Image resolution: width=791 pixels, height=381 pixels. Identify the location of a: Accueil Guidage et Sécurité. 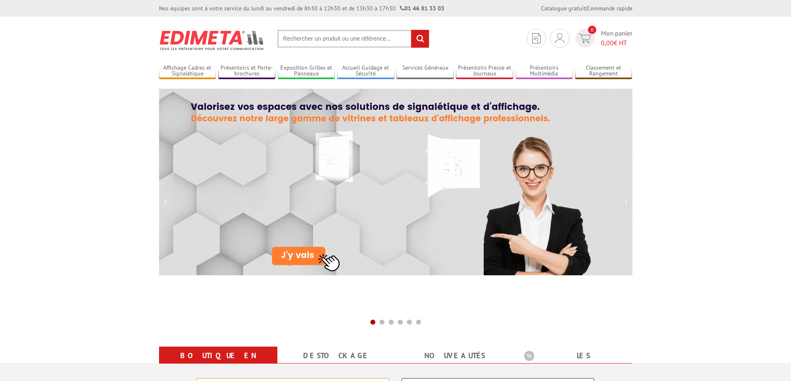
(366, 71).